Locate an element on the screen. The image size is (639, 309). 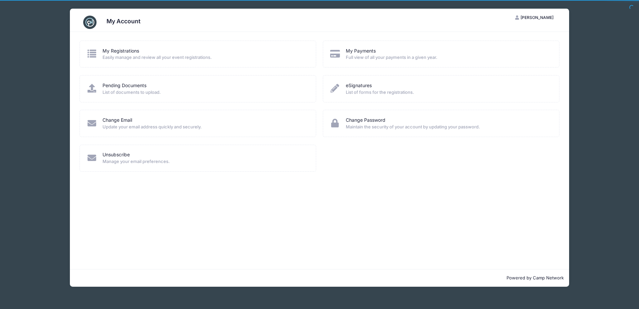
span: Easily manage and review all your event registrations. is located at coordinates (205, 58).